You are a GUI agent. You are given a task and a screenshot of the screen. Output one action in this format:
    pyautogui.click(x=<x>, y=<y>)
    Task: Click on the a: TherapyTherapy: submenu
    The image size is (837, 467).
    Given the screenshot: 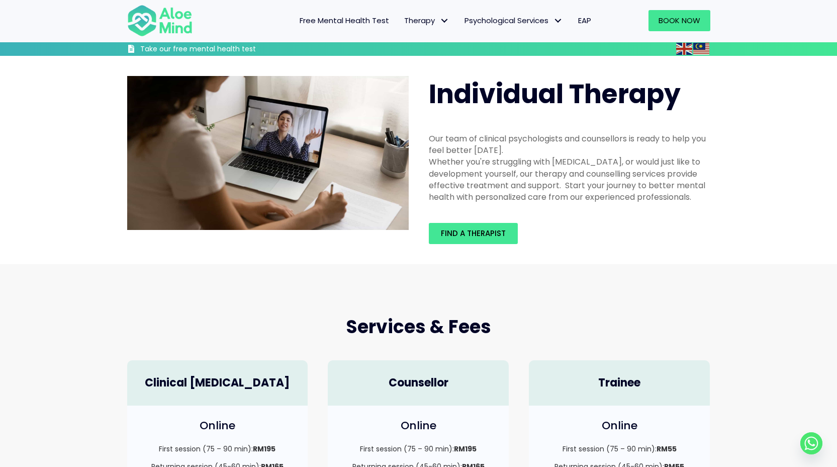 What is the action you would take?
    pyautogui.click(x=427, y=21)
    